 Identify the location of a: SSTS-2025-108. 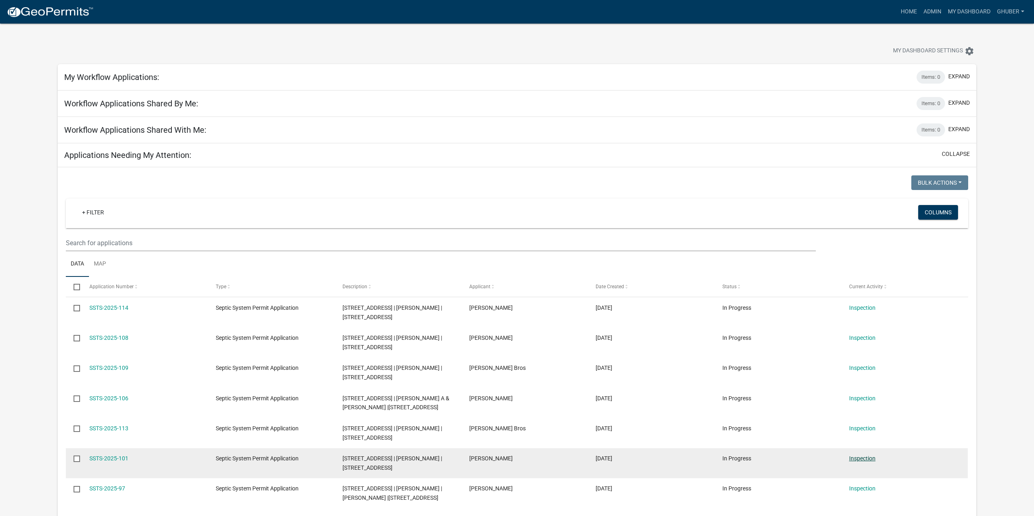
(109, 338).